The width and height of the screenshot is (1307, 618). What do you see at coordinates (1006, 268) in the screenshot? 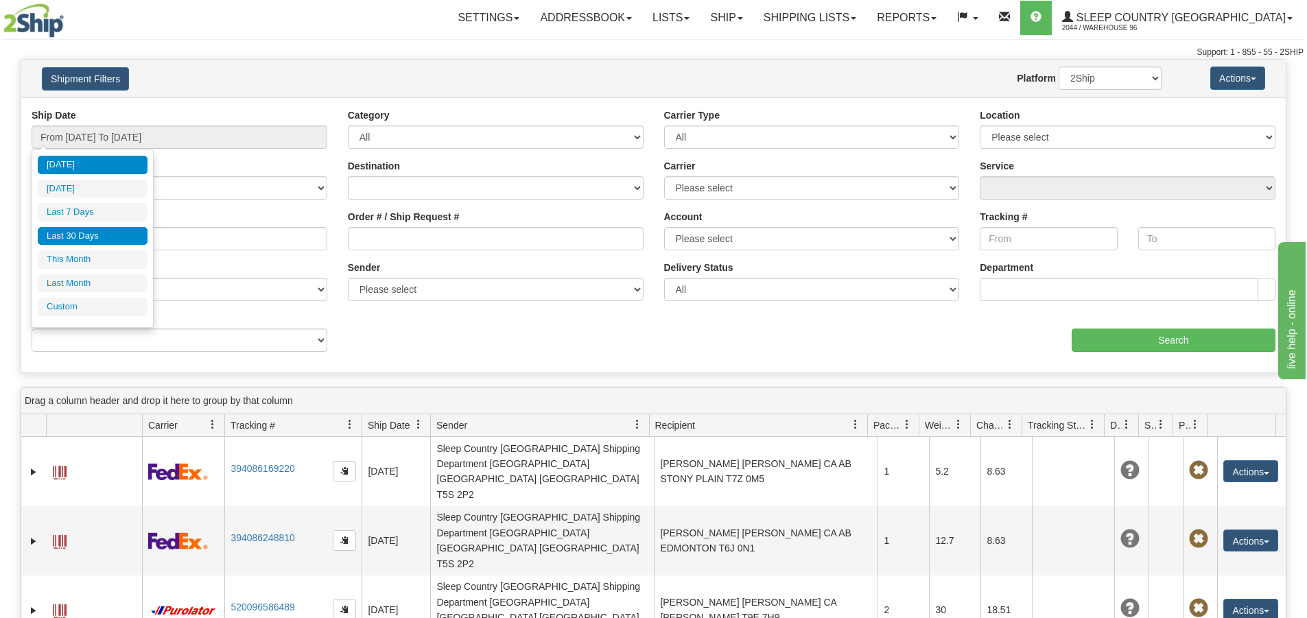
I see `label: Department` at bounding box center [1006, 268].